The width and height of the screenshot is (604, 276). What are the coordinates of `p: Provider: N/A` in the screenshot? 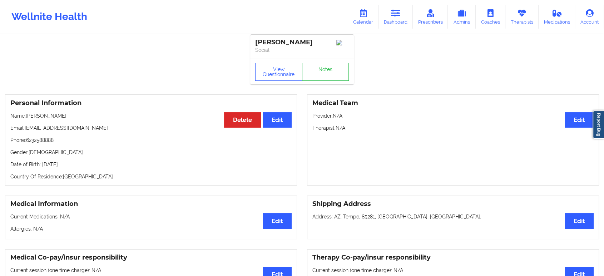 It's located at (453, 116).